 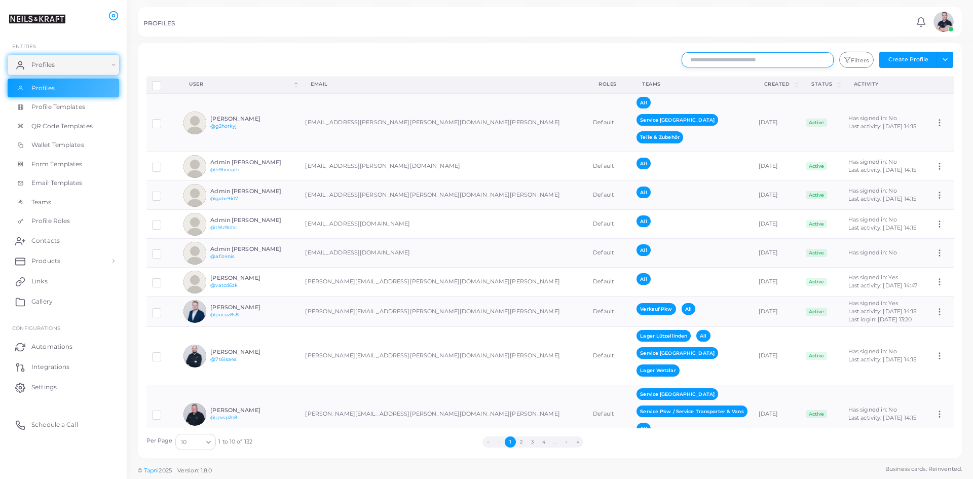 I want to click on th: Action, so click(x=941, y=85).